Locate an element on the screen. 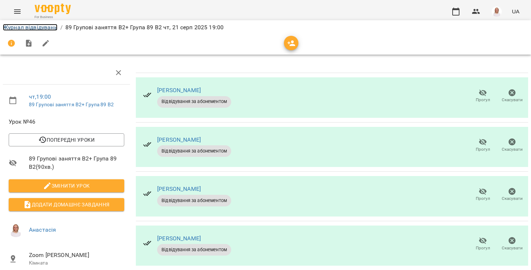 This screenshot has width=531, height=270. span: Додати домашнє завдання is located at coordinates (66, 204).